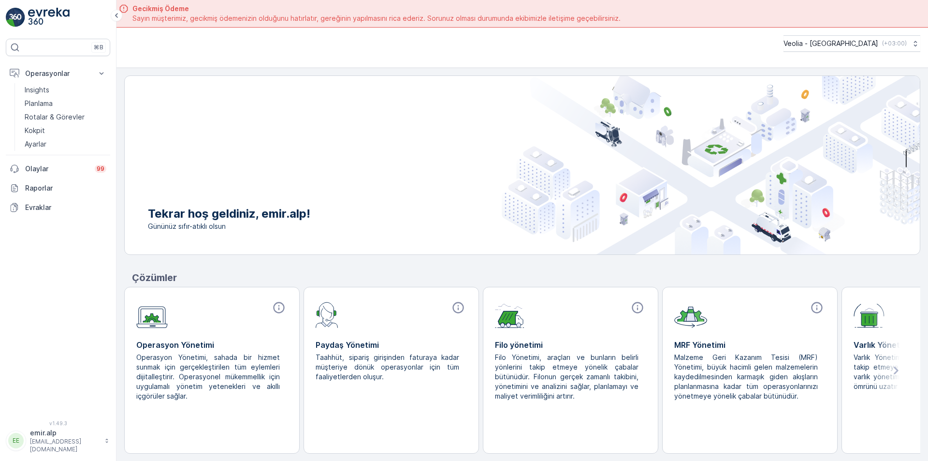 The width and height of the screenshot is (928, 461). What do you see at coordinates (35, 131) in the screenshot?
I see `p: Kokpit` at bounding box center [35, 131].